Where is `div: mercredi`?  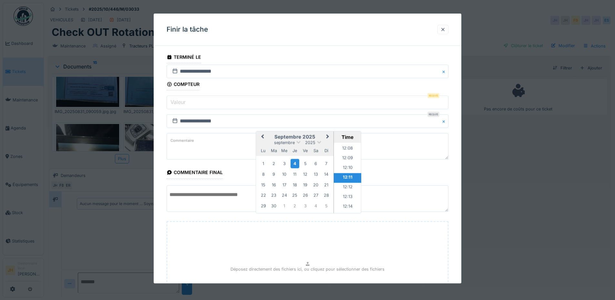
div: mercredi is located at coordinates (284, 150).